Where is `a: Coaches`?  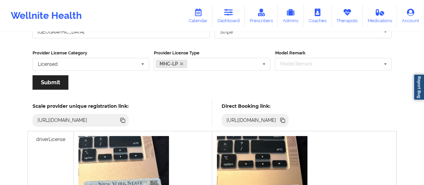 a: Coaches is located at coordinates (317, 16).